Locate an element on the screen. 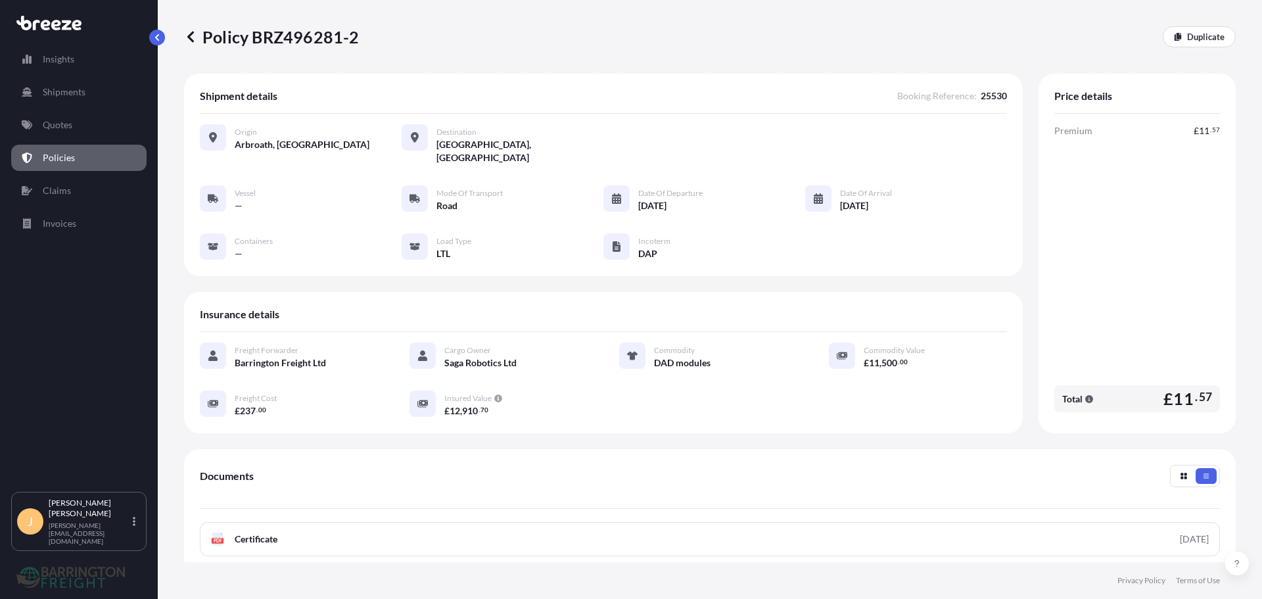 This screenshot has width=1262, height=599. a: Shipments is located at coordinates (79, 92).